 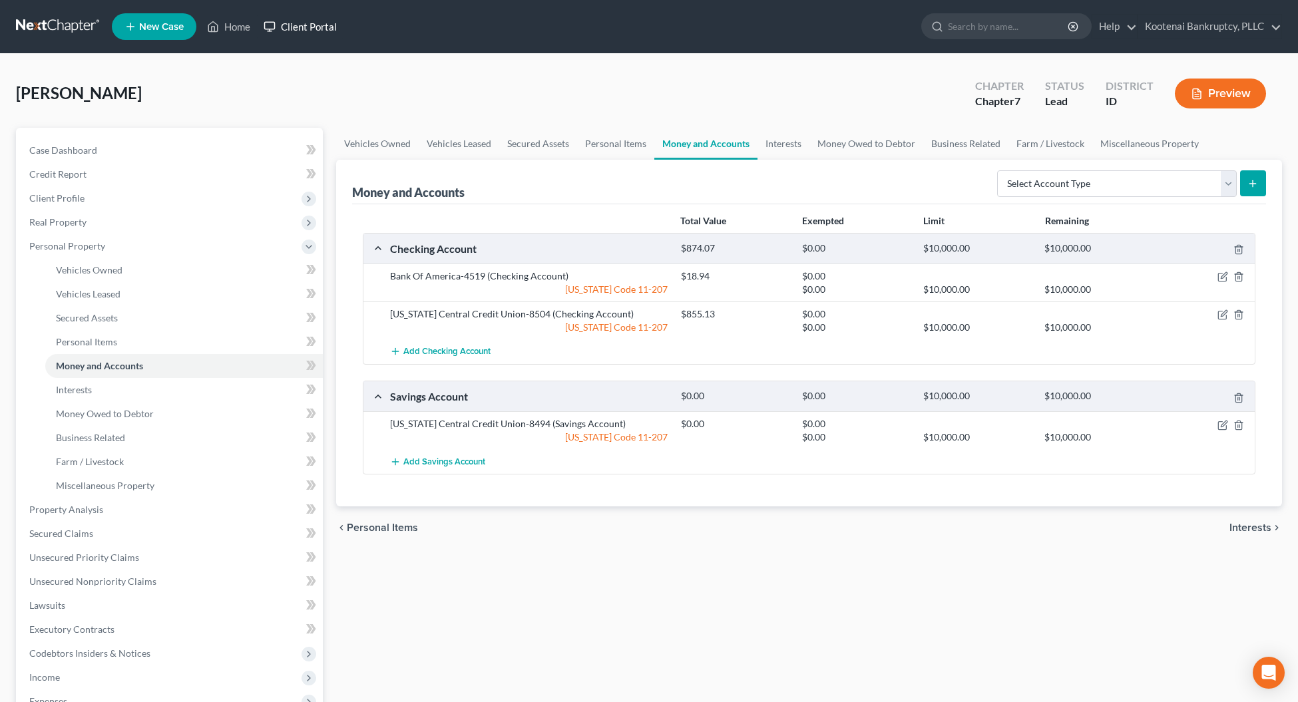 I want to click on button: Add Savings Account, so click(x=437, y=461).